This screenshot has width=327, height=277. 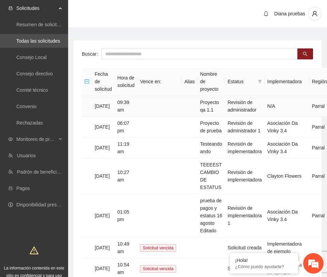 I want to click on th: Alias, so click(x=189, y=81).